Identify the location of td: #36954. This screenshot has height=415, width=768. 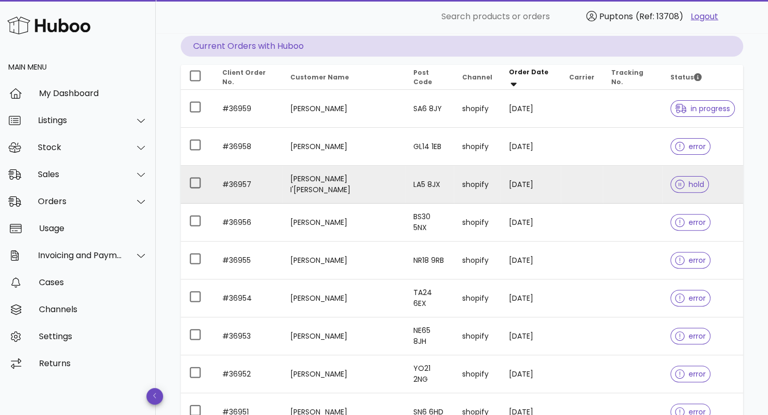
(248, 298).